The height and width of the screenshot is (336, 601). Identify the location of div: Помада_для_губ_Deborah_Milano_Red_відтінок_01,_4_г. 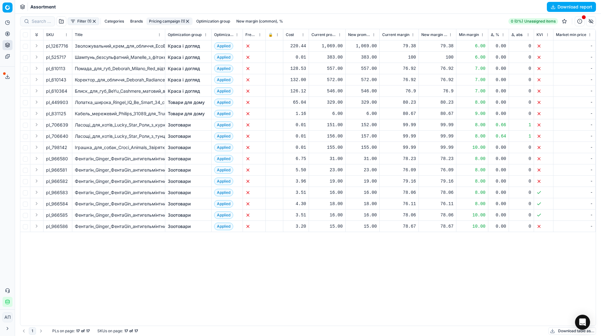
(119, 69).